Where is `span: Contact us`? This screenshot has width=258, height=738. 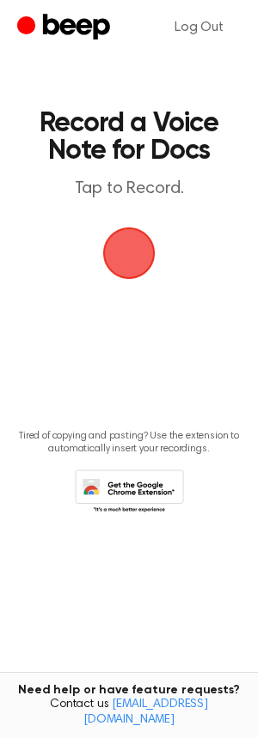
span: Contact us is located at coordinates (129, 713).